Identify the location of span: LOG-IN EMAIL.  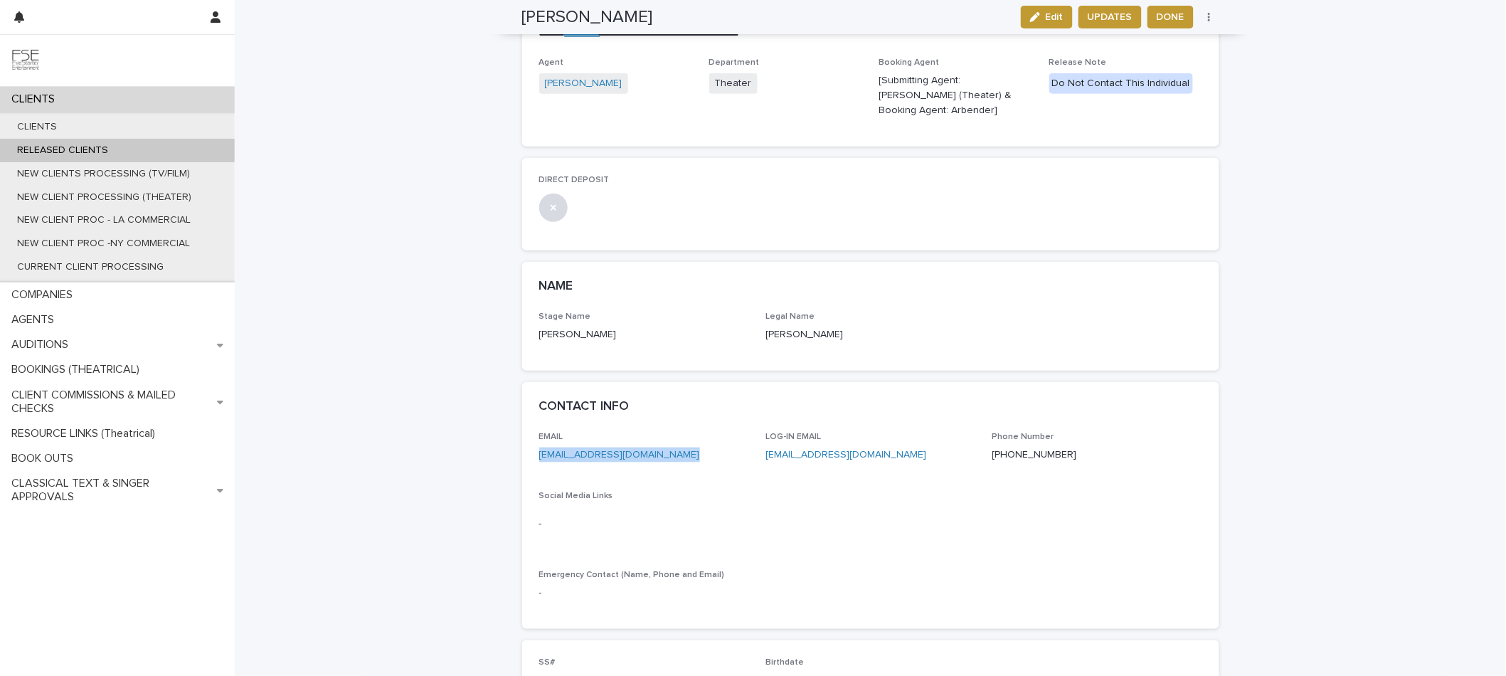
(793, 437).